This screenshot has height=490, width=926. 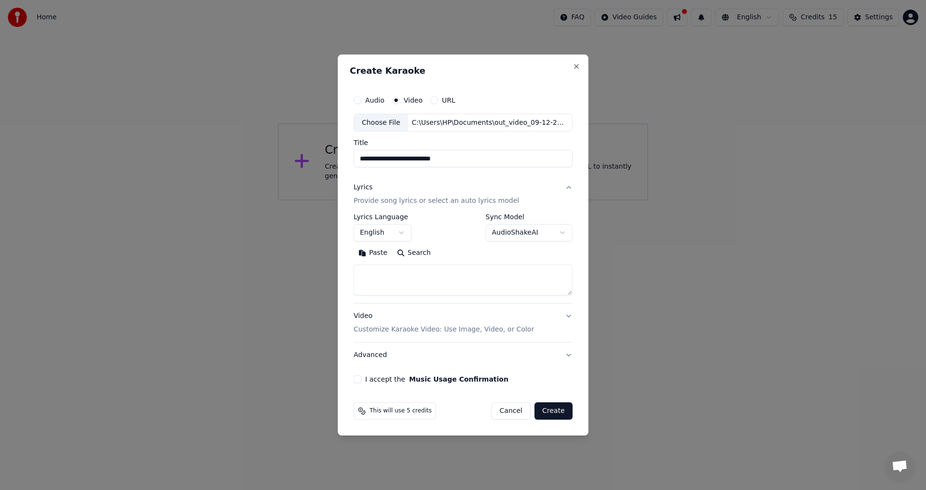 What do you see at coordinates (413, 100) in the screenshot?
I see `label: Video` at bounding box center [413, 100].